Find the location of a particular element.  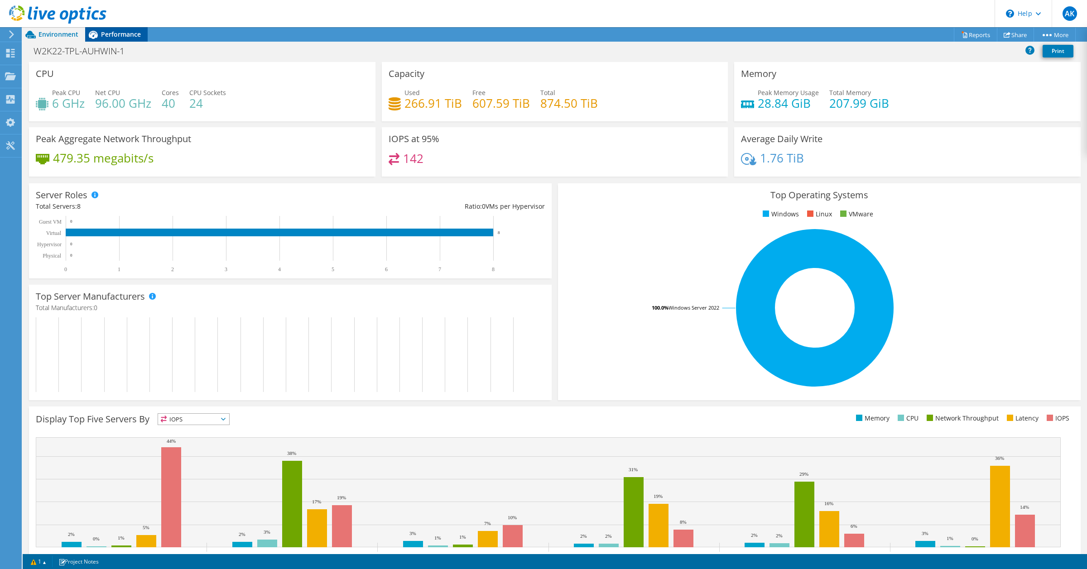

li: CPU is located at coordinates (907, 418).